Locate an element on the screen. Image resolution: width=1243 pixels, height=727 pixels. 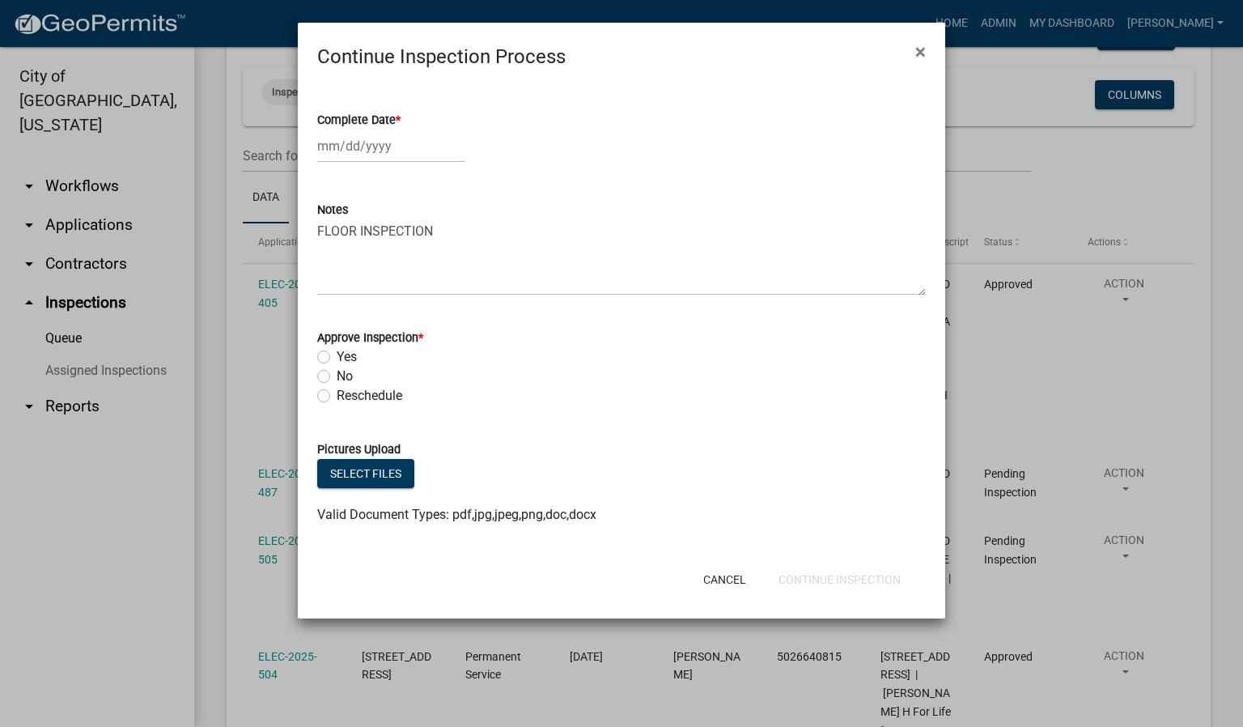
label: Reschedule is located at coordinates (369, 396).